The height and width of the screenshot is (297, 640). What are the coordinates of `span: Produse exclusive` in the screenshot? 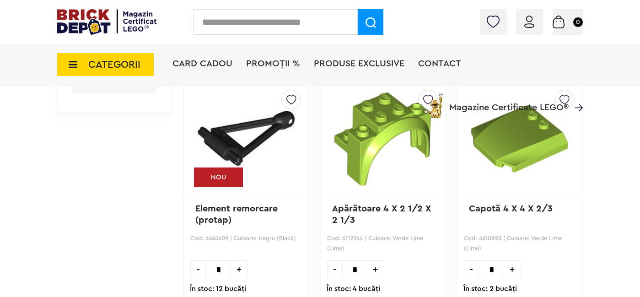 It's located at (359, 64).